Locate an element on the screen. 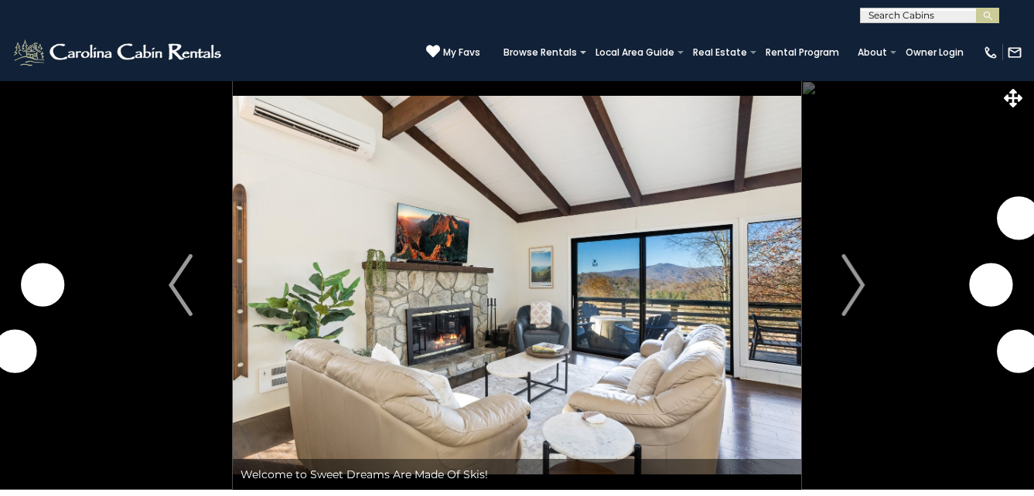  img: White-1-2.png is located at coordinates (118, 53).